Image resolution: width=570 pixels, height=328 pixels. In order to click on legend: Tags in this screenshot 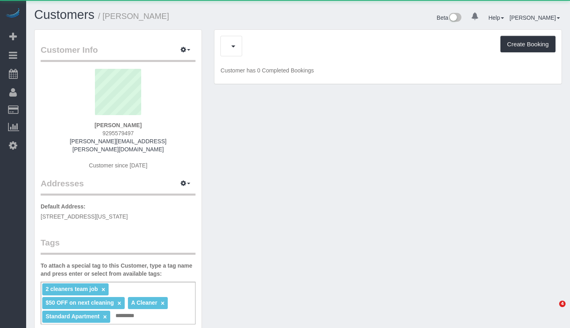, I will do `click(118, 245)`.